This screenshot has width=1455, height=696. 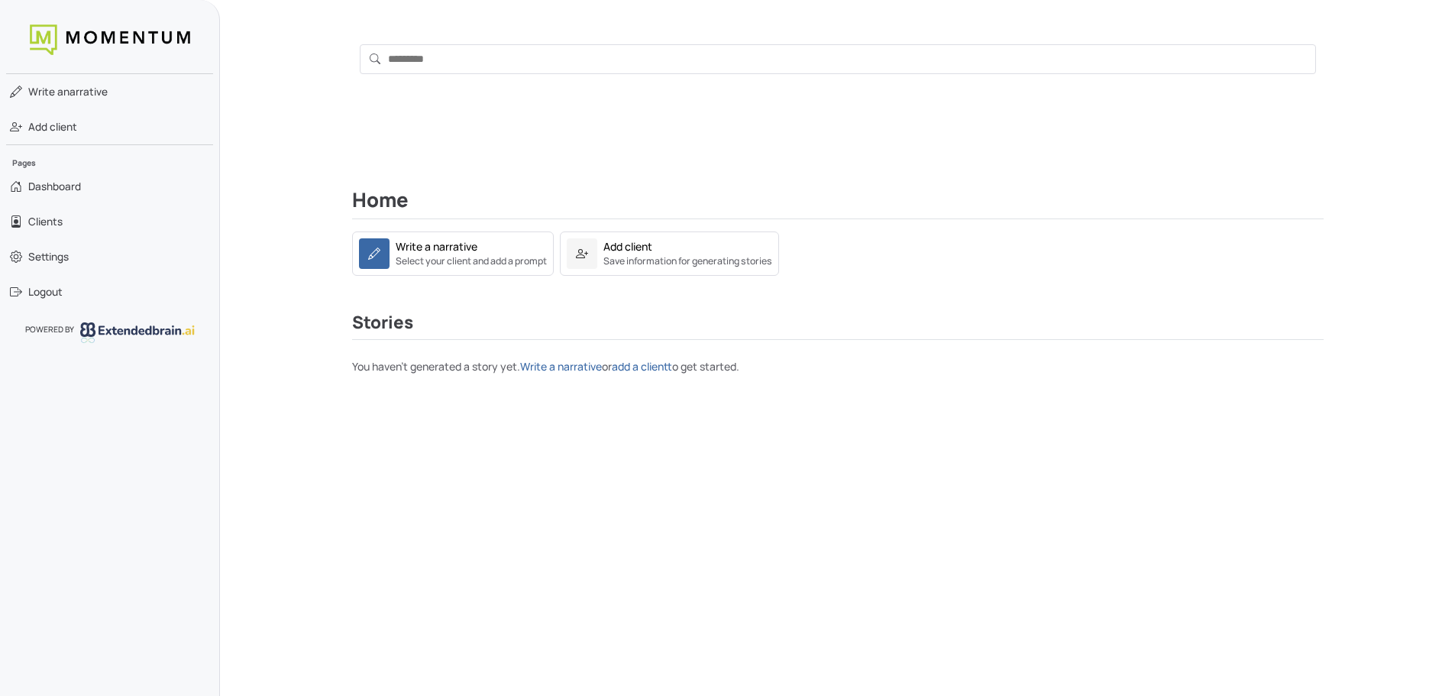 What do you see at coordinates (561, 366) in the screenshot?
I see `a: Write a narrative` at bounding box center [561, 366].